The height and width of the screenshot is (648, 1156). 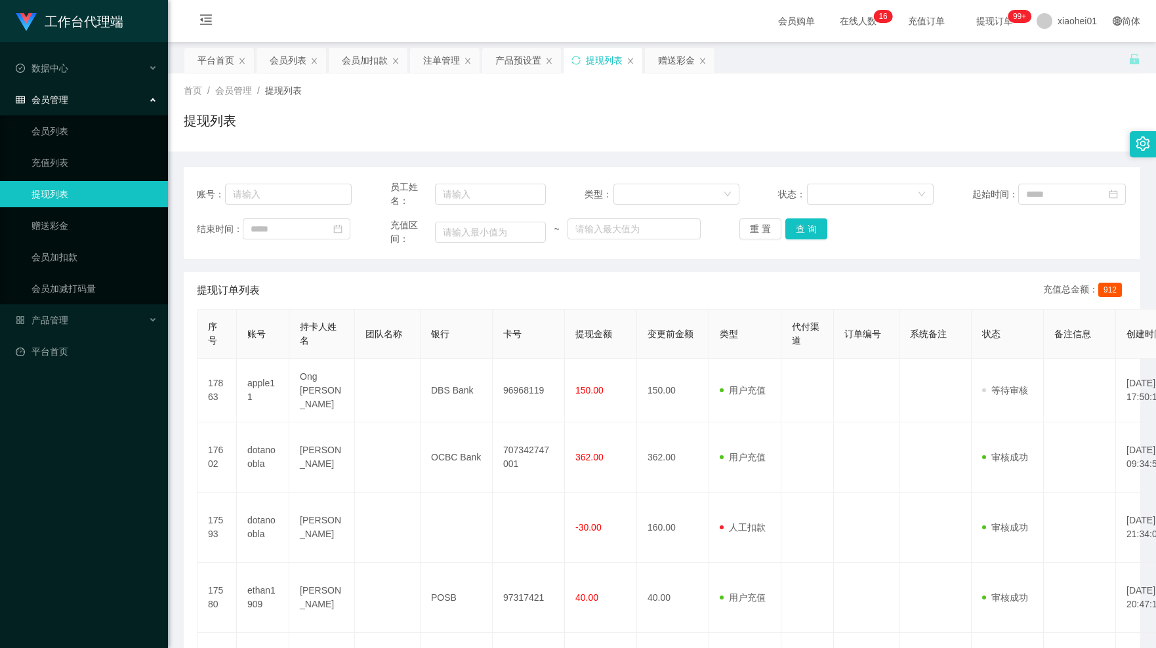 I want to click on i: 图标: sync, so click(x=576, y=60).